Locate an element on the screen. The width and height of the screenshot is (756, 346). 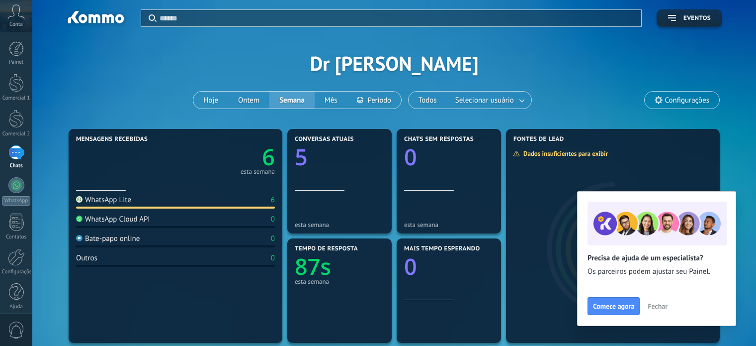
span: Fontes de lead is located at coordinates (539, 139).